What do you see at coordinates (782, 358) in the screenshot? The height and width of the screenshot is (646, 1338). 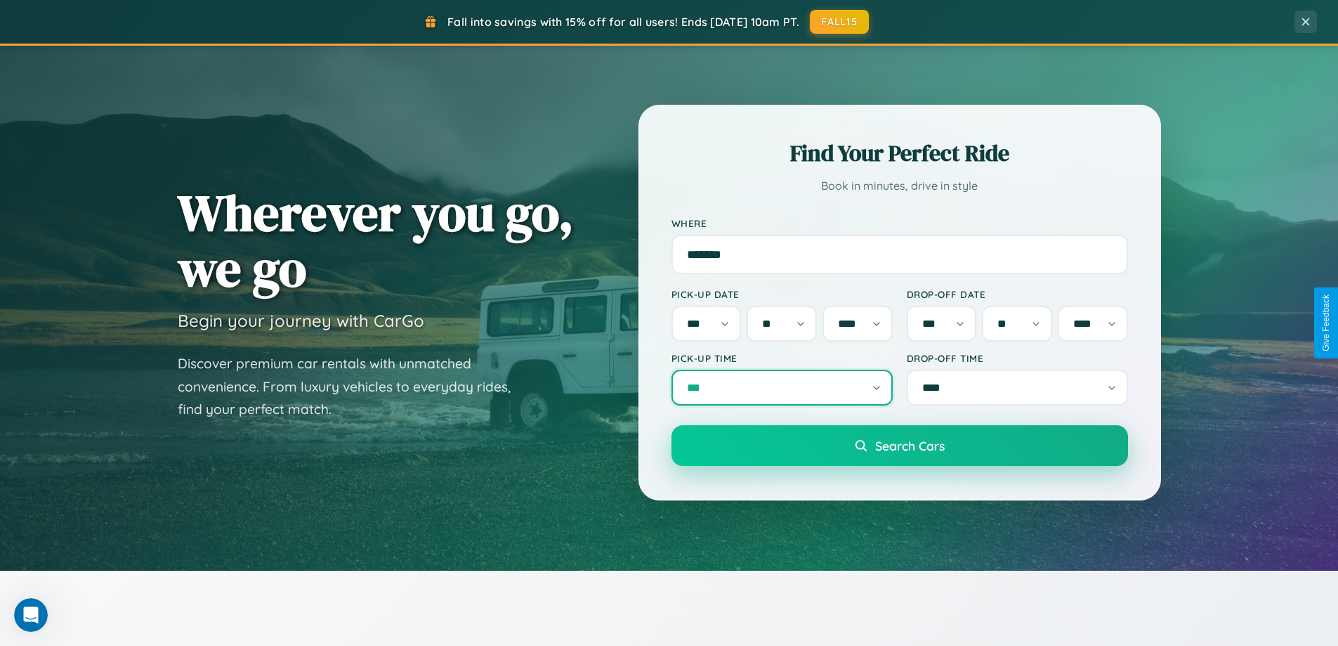 I see `label: Pick-up Time` at bounding box center [782, 358].